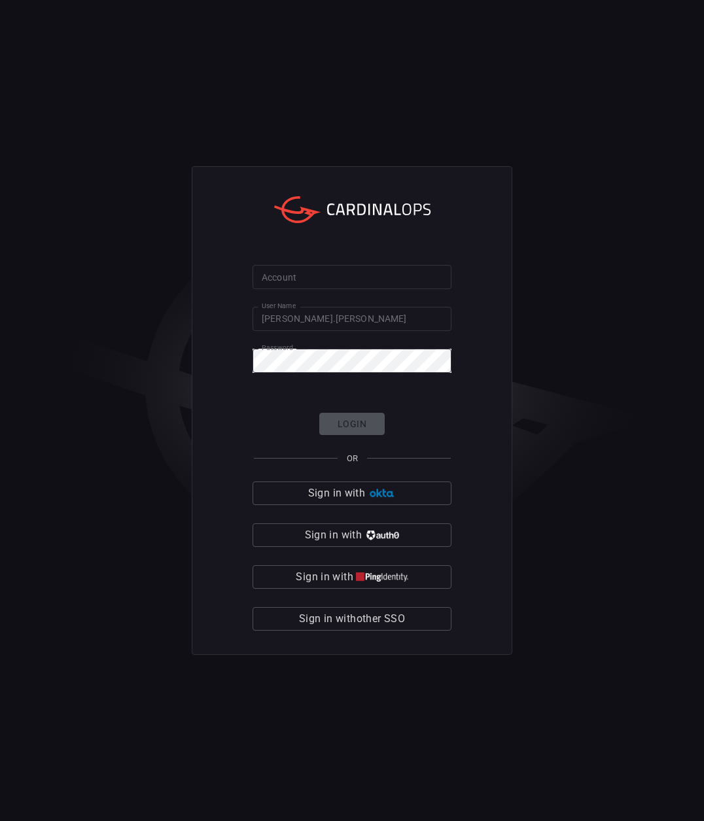 Image resolution: width=704 pixels, height=821 pixels. What do you see at coordinates (352, 277) in the screenshot?
I see `input: Type your account` at bounding box center [352, 277].